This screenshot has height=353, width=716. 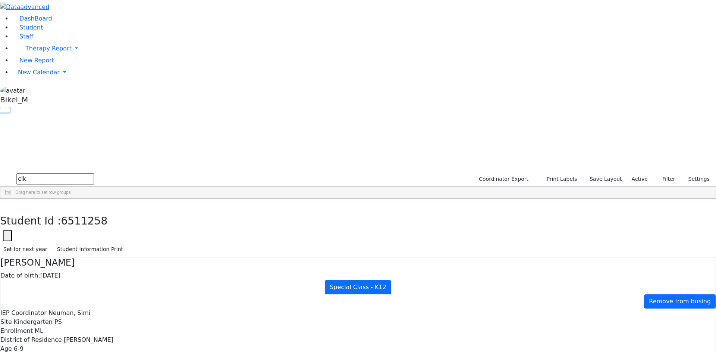 What do you see at coordinates (503, 179) in the screenshot?
I see `button: Coordinator Export` at bounding box center [503, 179].